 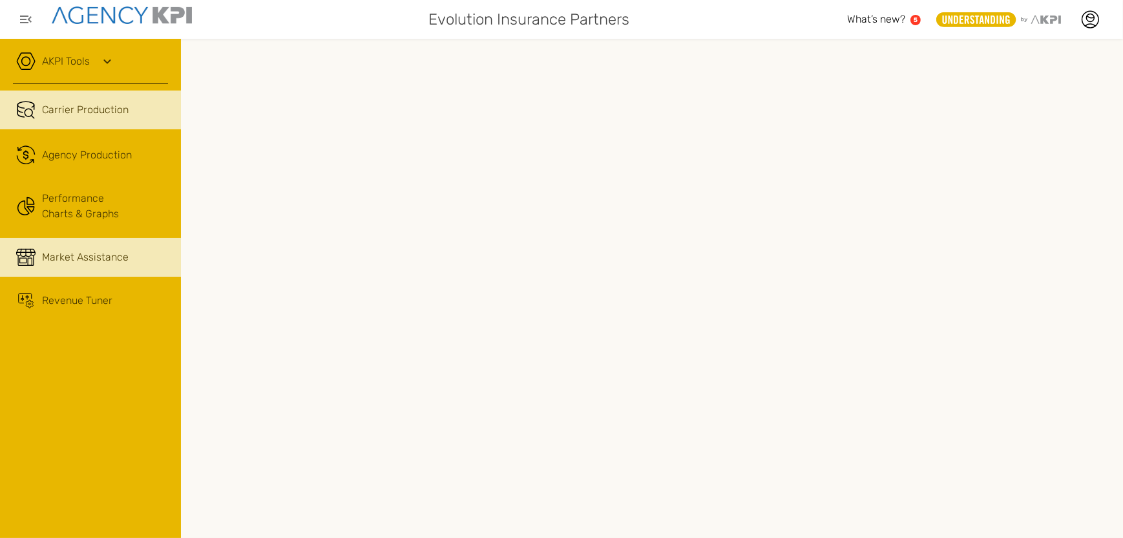 I want to click on span: Agency Production, so click(x=87, y=155).